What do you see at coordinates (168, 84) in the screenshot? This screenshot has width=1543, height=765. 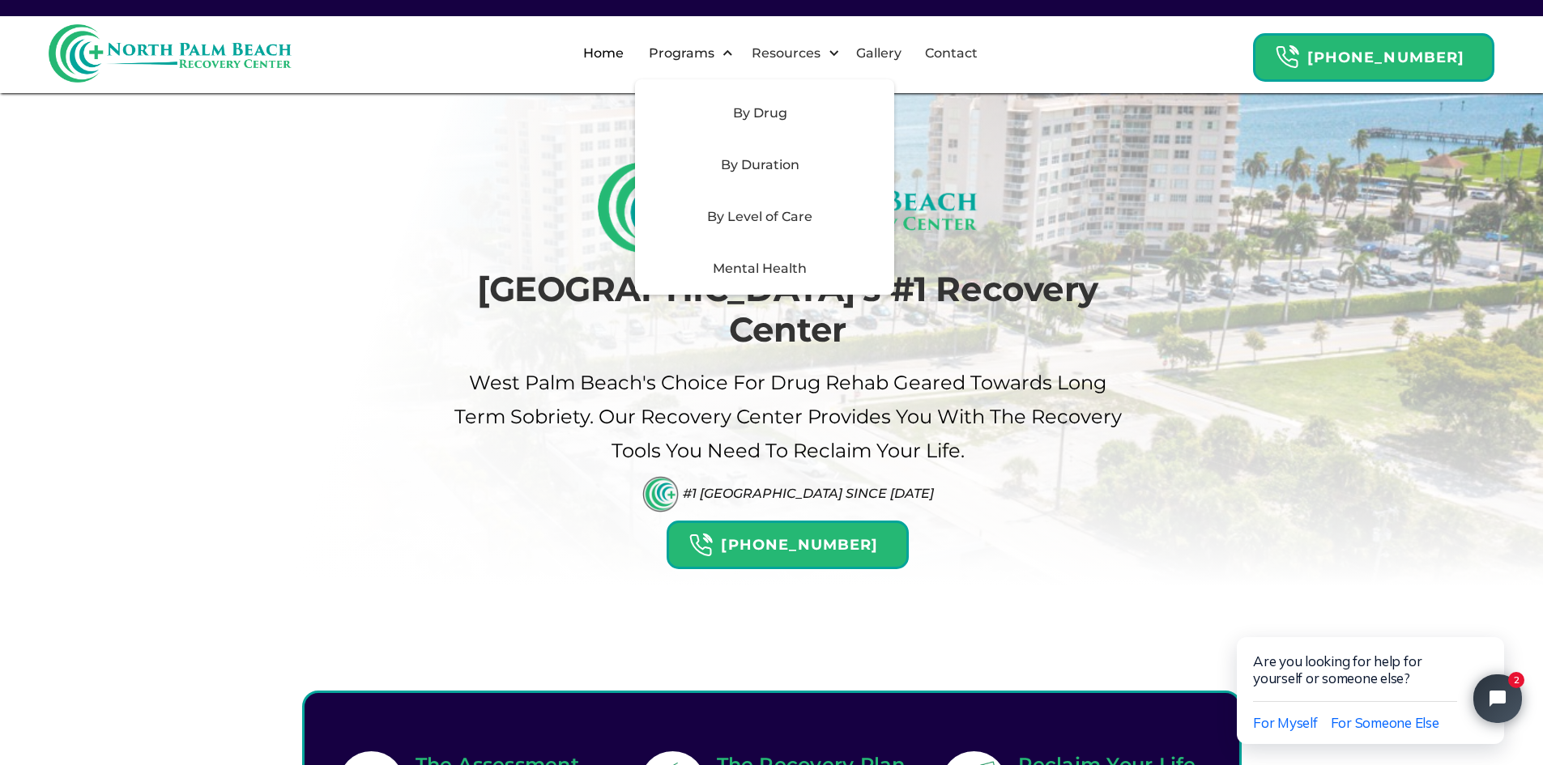 I see `div: Are you looking for help for yourself or someone else?` at bounding box center [168, 84].